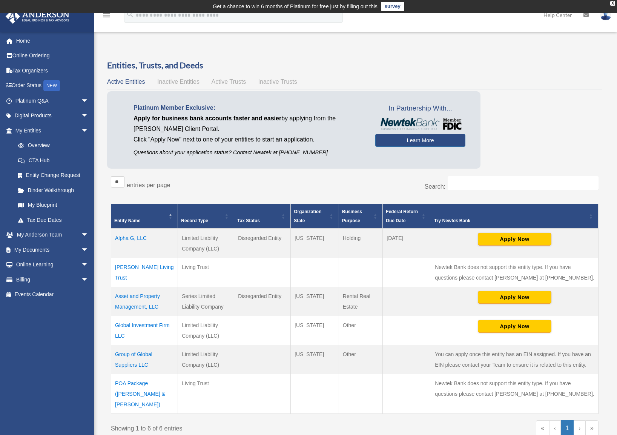 This screenshot has height=435, width=617. I want to click on img: Anderson Advisors Platinum Portal, so click(37, 16).